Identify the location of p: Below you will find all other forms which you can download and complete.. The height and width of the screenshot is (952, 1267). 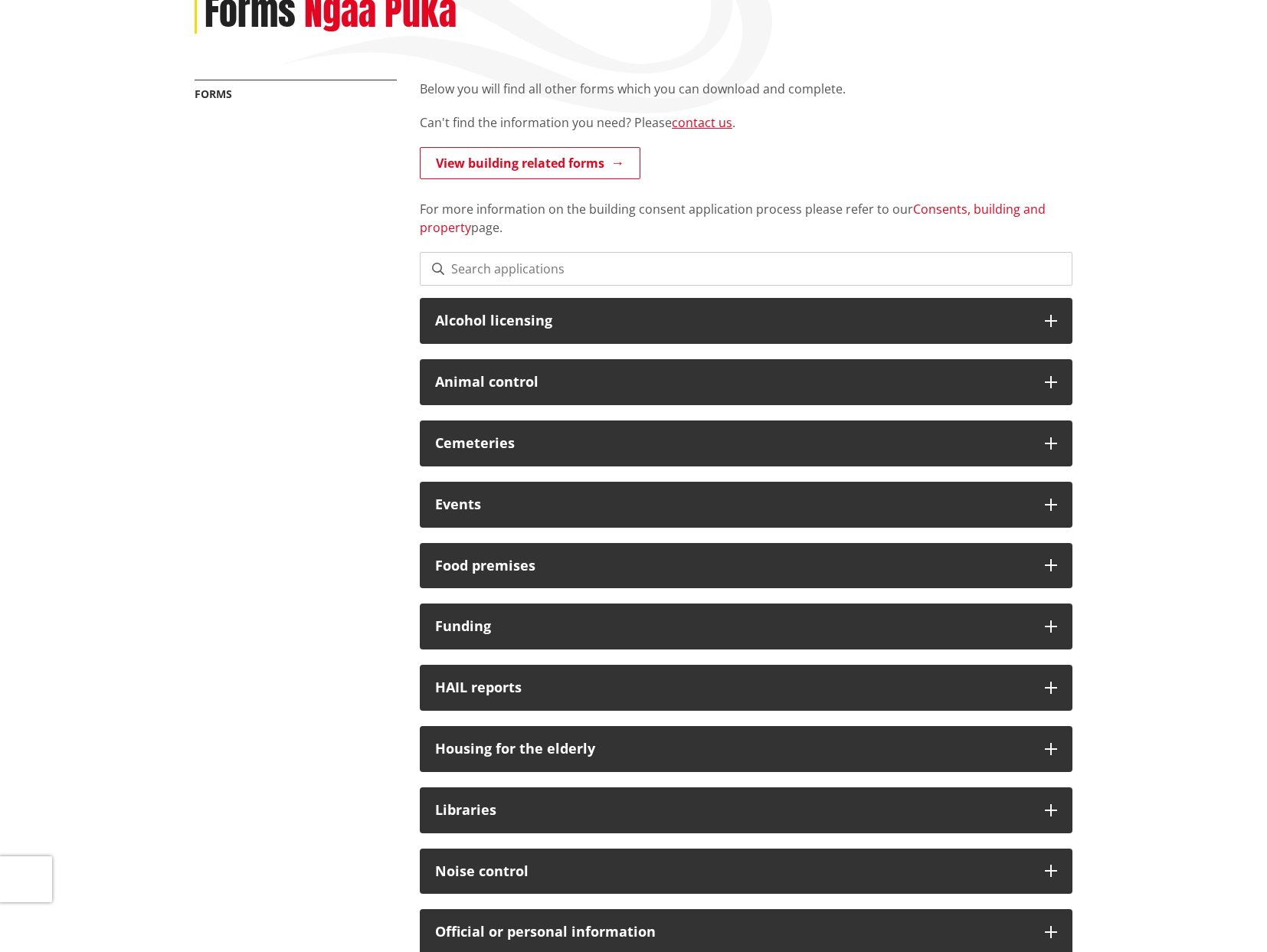
(746, 89).